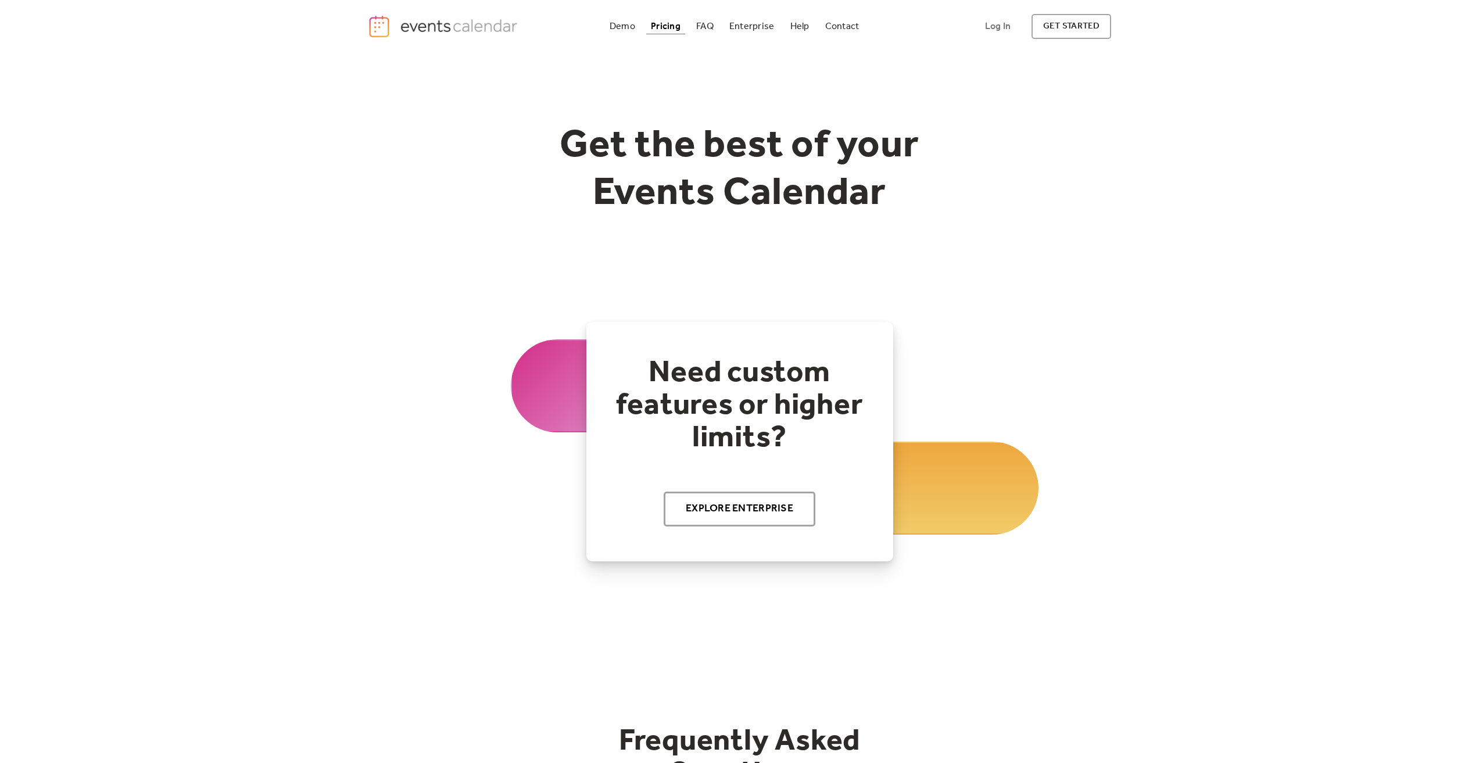 The height and width of the screenshot is (763, 1479). Describe the element at coordinates (705, 26) in the screenshot. I see `a: FAQ` at that location.